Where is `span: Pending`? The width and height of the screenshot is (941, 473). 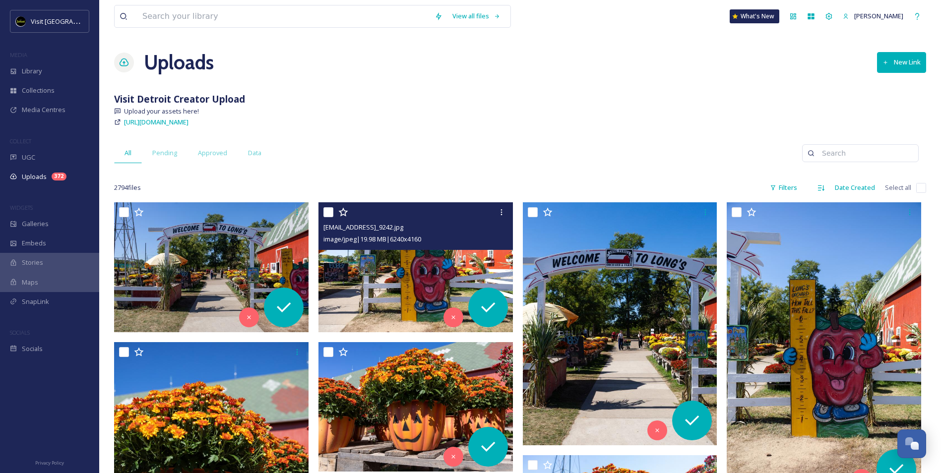
span: Pending is located at coordinates (165, 153).